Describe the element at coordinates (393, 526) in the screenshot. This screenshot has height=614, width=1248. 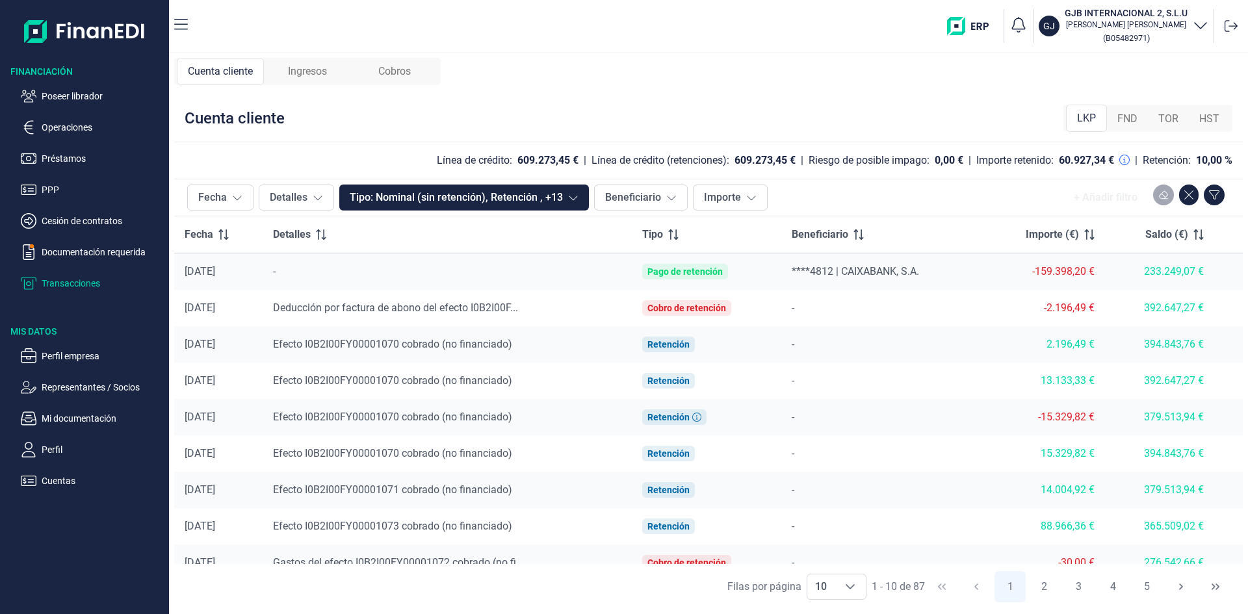
I see `span: Efecto I0B2I00FY00001073 cobrado (no financiado)` at that location.